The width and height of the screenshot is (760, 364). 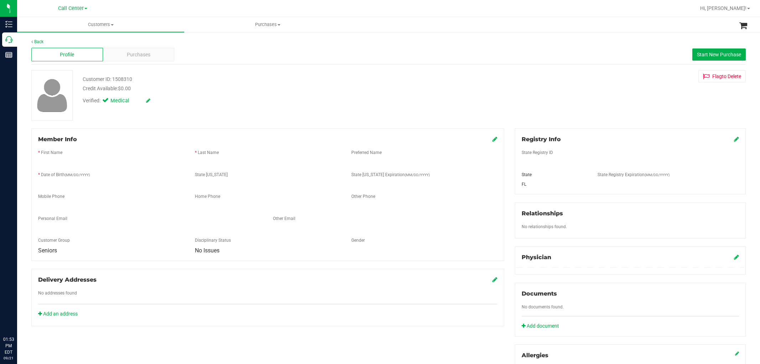 What do you see at coordinates (47, 250) in the screenshot?
I see `span: Seniors` at bounding box center [47, 250].